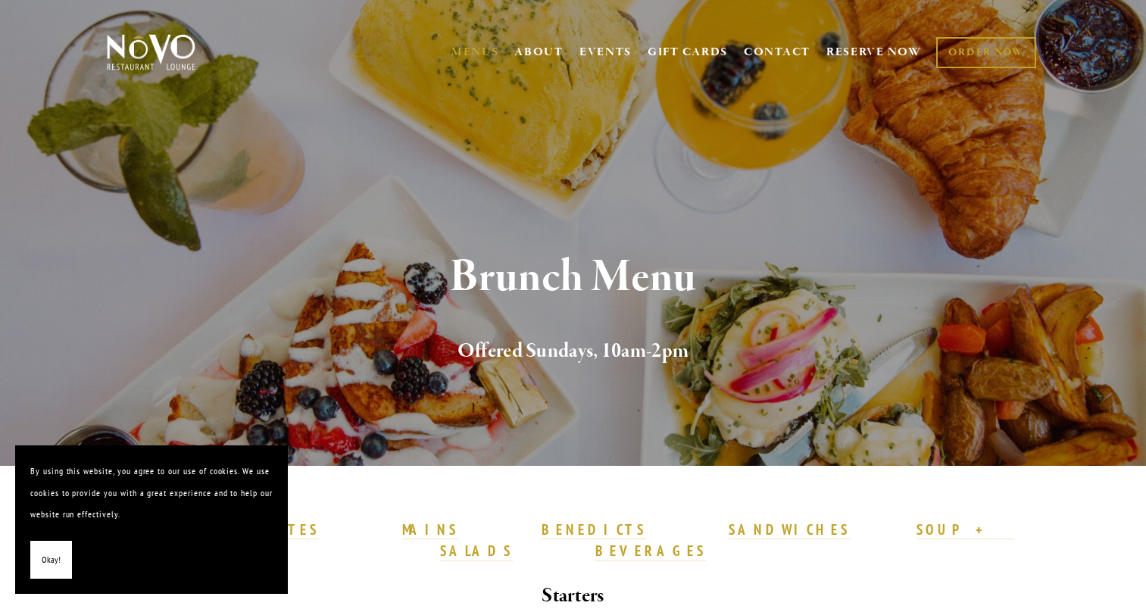 This screenshot has width=1146, height=609. I want to click on button: Okay!, so click(51, 560).